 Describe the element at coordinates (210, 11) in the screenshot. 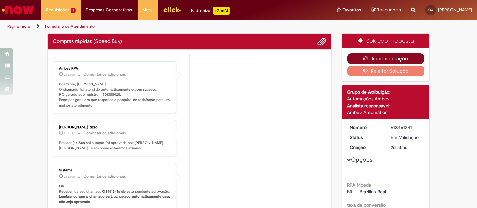

I see `div: Padroniza` at that location.